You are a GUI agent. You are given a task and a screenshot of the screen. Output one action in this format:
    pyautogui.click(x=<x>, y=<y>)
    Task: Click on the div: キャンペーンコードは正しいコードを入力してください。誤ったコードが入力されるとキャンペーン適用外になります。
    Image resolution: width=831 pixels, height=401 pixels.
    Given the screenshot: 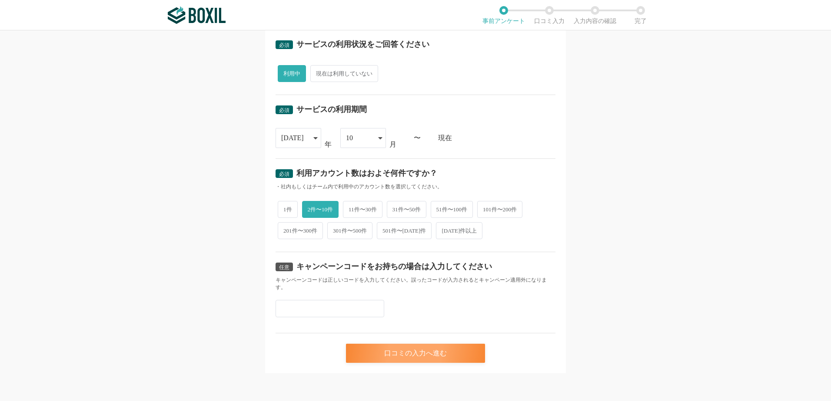 What is the action you would take?
    pyautogui.click(x=415, y=284)
    